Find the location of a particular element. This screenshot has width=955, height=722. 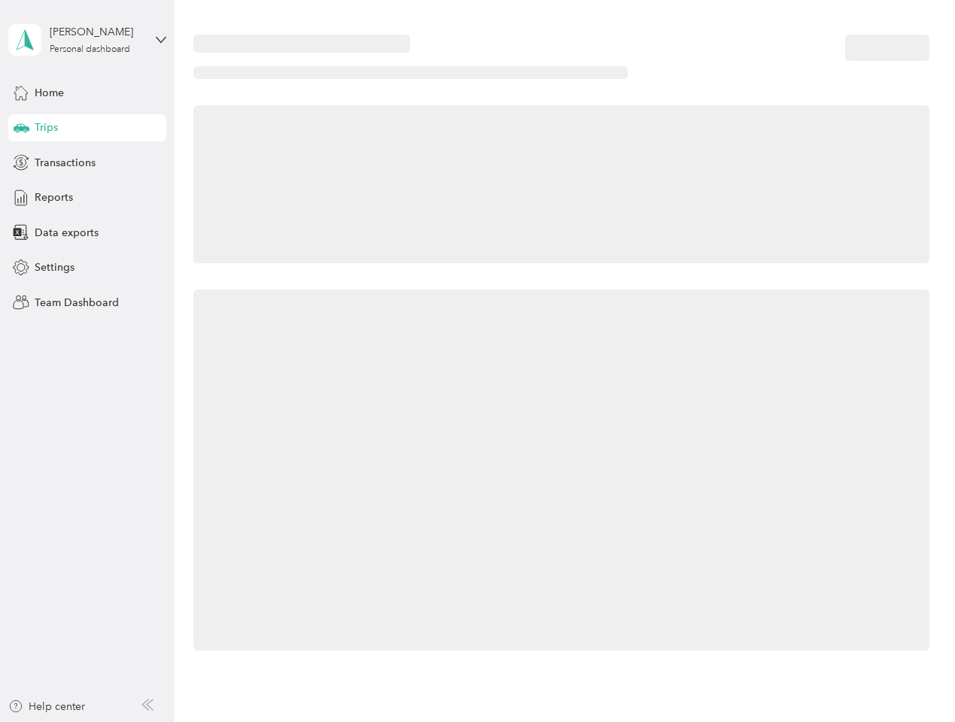

span: Transactions is located at coordinates (65, 163).